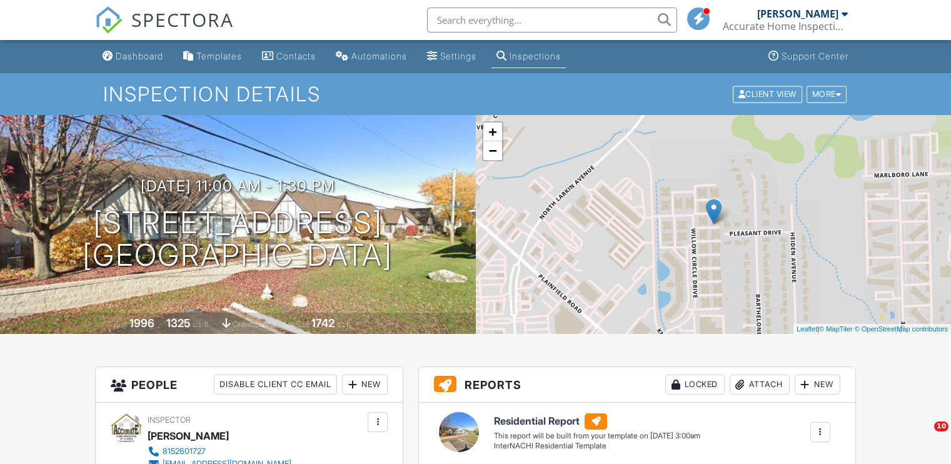 This screenshot has height=464, width=951. I want to click on a: SPECTORA, so click(164, 30).